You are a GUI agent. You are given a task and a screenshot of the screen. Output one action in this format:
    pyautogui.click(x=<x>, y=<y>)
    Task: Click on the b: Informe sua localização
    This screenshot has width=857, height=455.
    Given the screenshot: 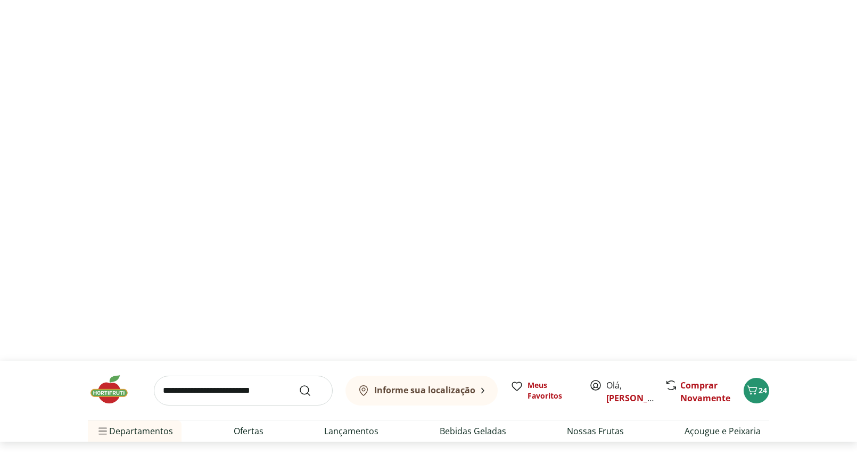 What is the action you would take?
    pyautogui.click(x=425, y=390)
    